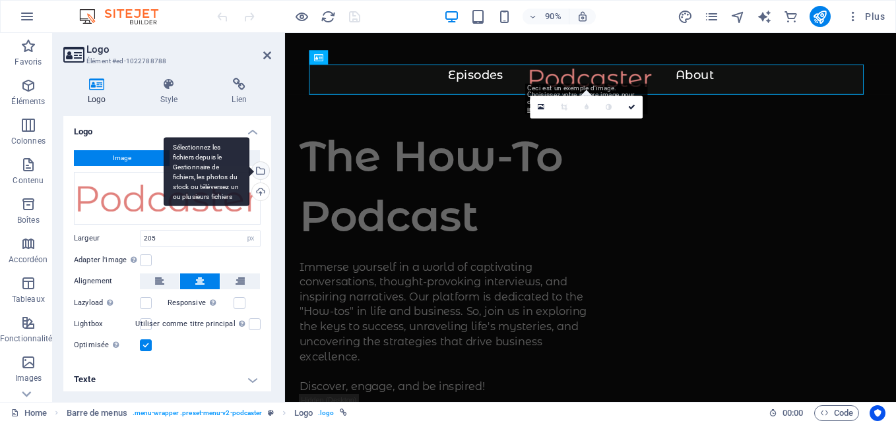 This screenshot has height=423, width=896. What do you see at coordinates (791, 16) in the screenshot?
I see `button: commerce` at bounding box center [791, 16].